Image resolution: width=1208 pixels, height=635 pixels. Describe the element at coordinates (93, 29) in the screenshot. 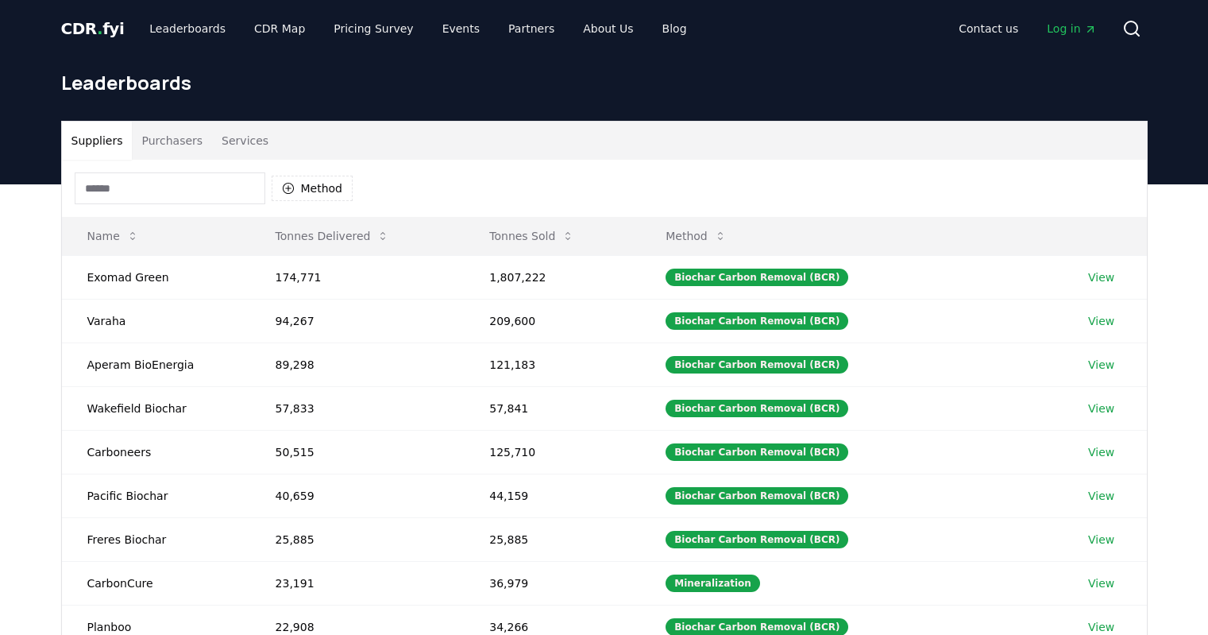

I see `span: CDR fyi` at that location.